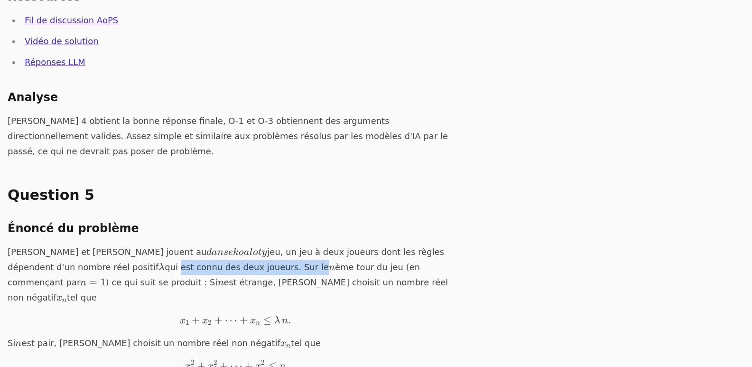 The height and width of the screenshot is (367, 752). What do you see at coordinates (62, 41) in the screenshot?
I see `a: Vidéo de solution` at bounding box center [62, 41].